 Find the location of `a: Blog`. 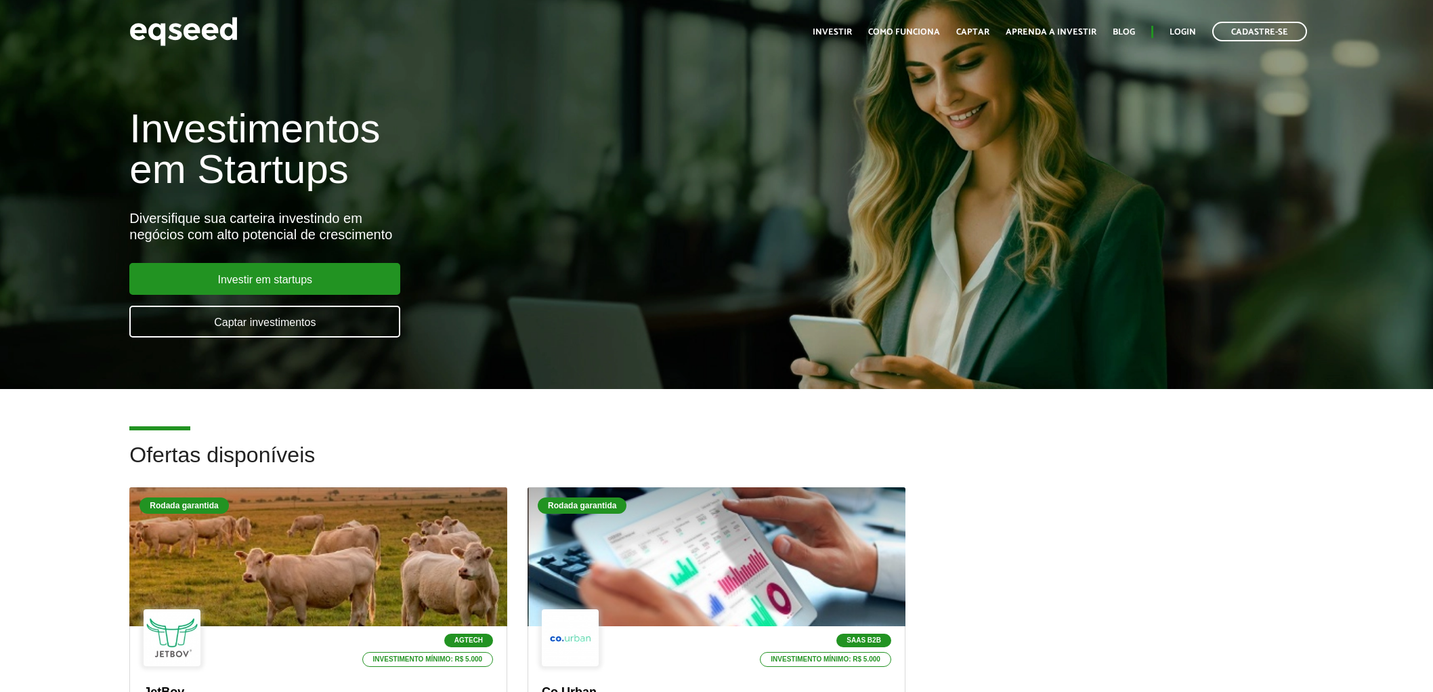

a: Blog is located at coordinates (1124, 32).